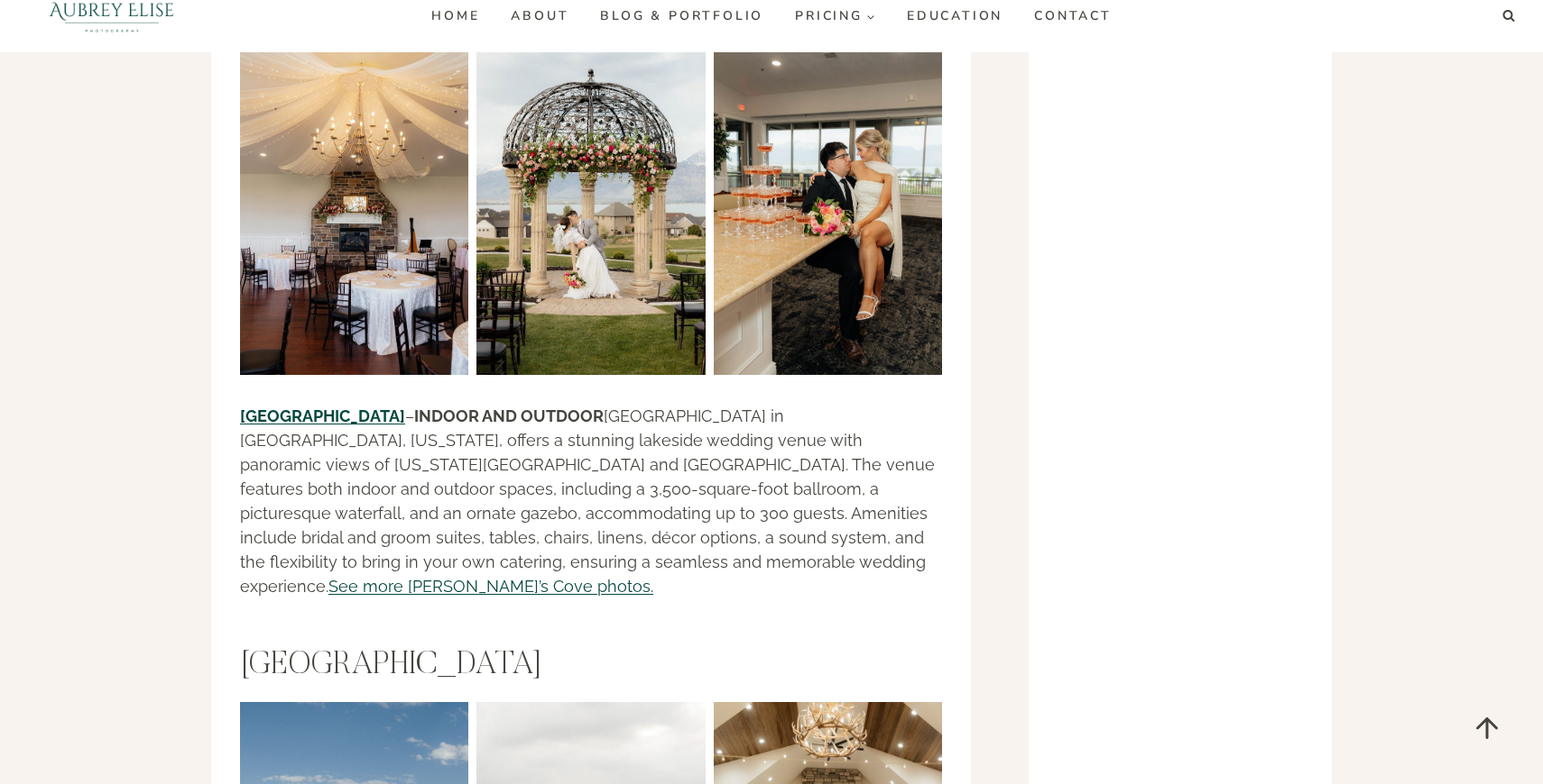 This screenshot has height=784, width=1543. I want to click on img: a couple sitting at a bar next to a champange tower, so click(827, 204).